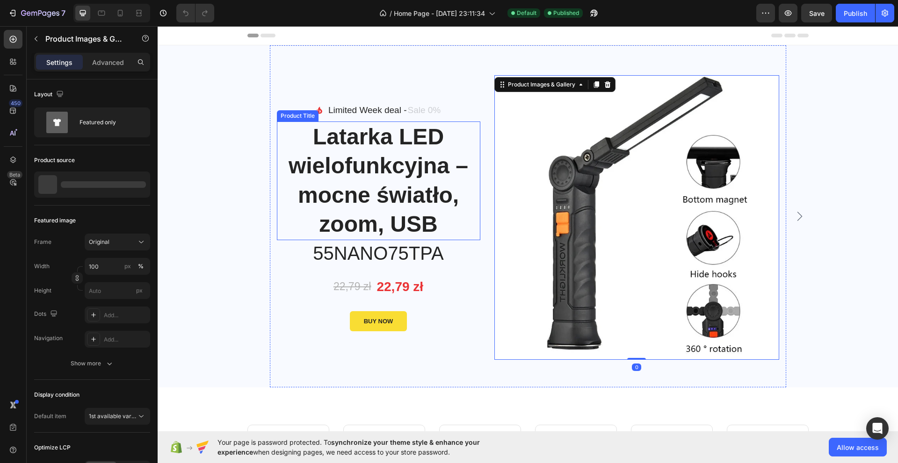 This screenshot has width=898, height=463. Describe the element at coordinates (384, 58) in the screenshot. I see `div: Product Images & Gallery` at that location.